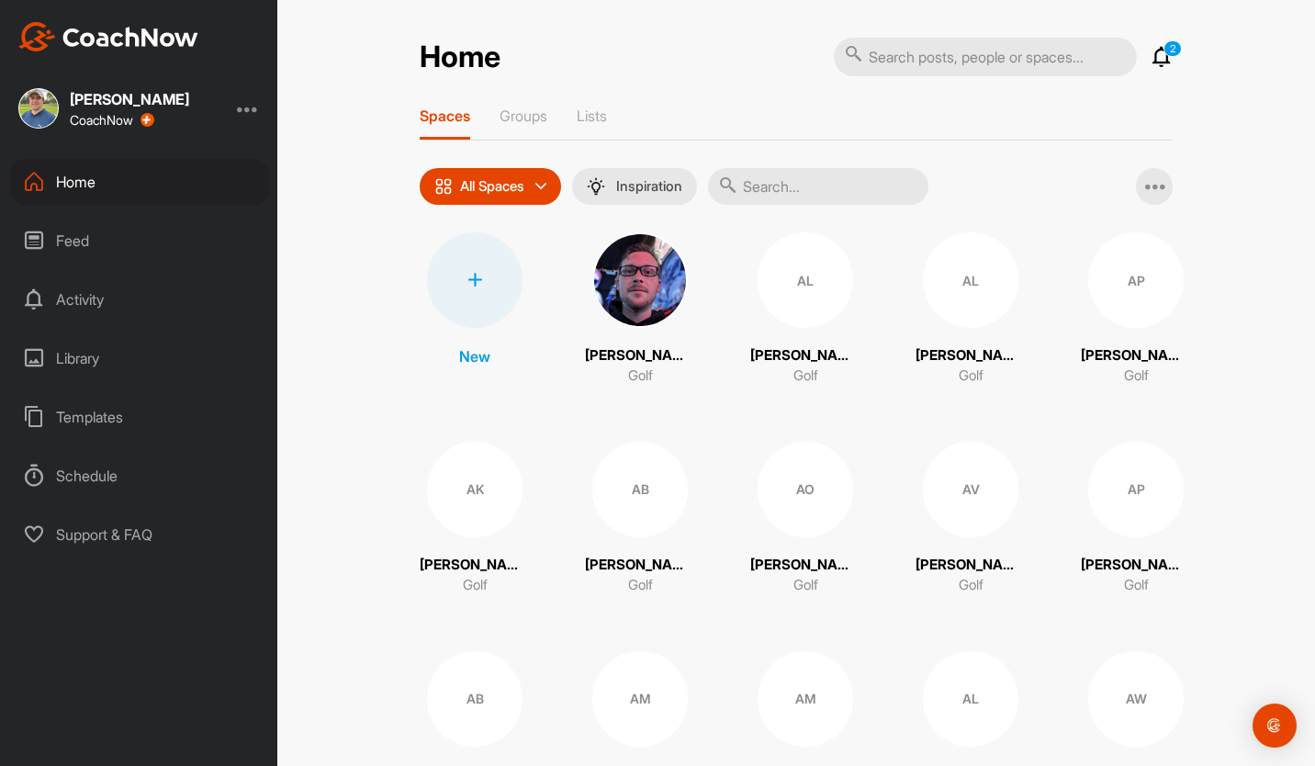 Image resolution: width=1315 pixels, height=766 pixels. Describe the element at coordinates (140, 299) in the screenshot. I see `div: Activity` at that location.